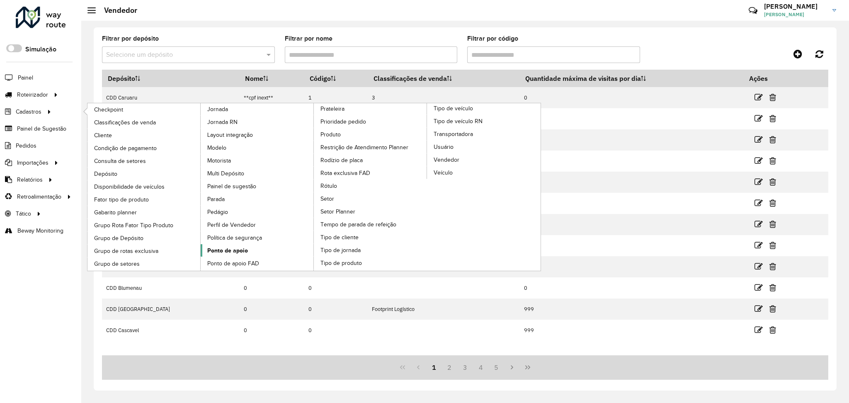 This screenshot has height=403, width=849. Describe the element at coordinates (41, 49) in the screenshot. I see `label: Simulação` at that location.